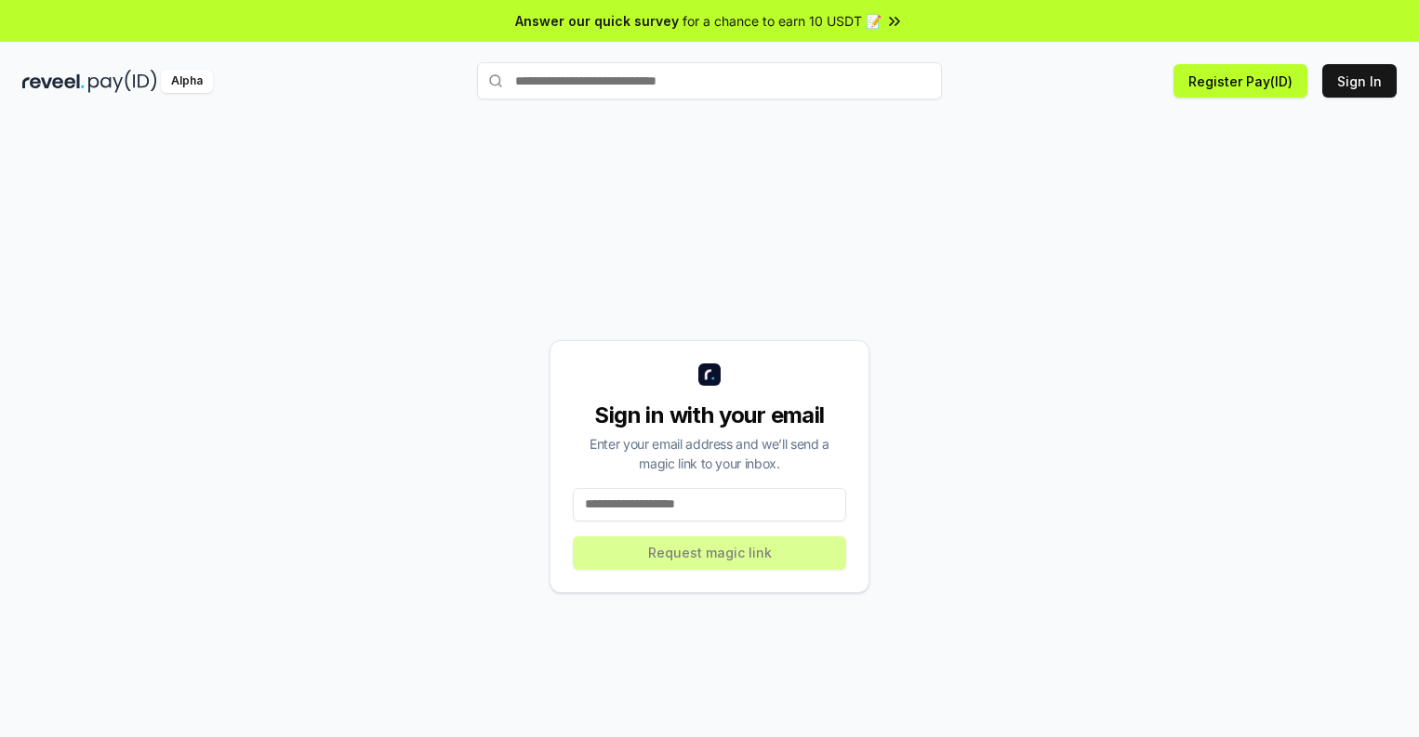 The height and width of the screenshot is (737, 1419). Describe the element at coordinates (123, 81) in the screenshot. I see `img: pay_id` at that location.